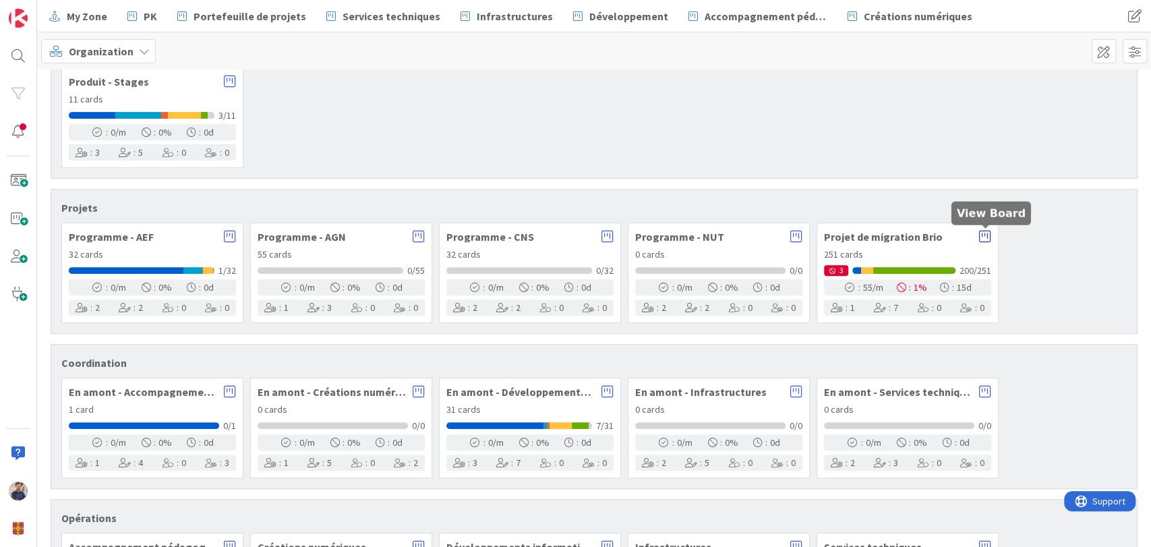 The height and width of the screenshot is (547, 1151). Describe the element at coordinates (898, 237) in the screenshot. I see `span: Projet de migration Brio` at that location.